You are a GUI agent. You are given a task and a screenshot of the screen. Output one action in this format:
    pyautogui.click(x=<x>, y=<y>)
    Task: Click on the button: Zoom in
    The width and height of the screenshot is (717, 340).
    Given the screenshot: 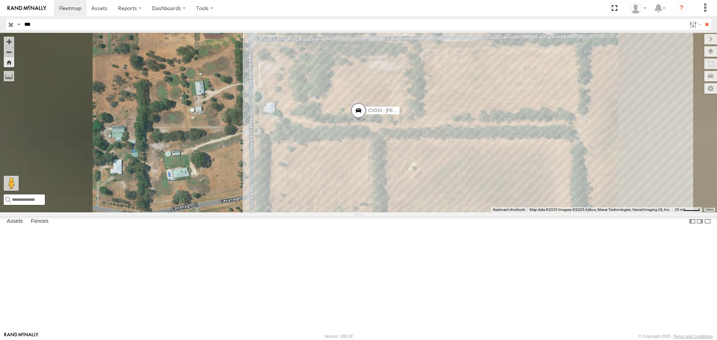 What is the action you would take?
    pyautogui.click(x=9, y=41)
    